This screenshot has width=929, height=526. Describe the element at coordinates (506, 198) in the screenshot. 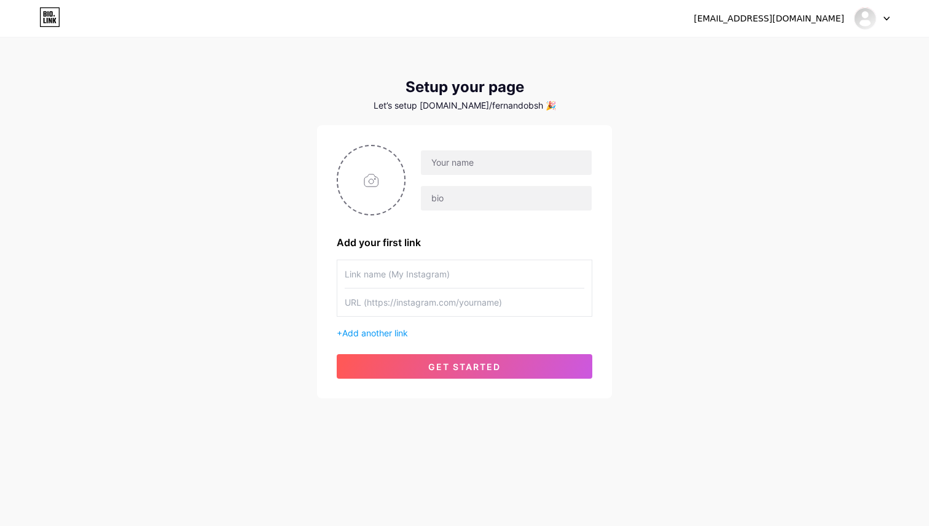

I see `input: bio` at that location.